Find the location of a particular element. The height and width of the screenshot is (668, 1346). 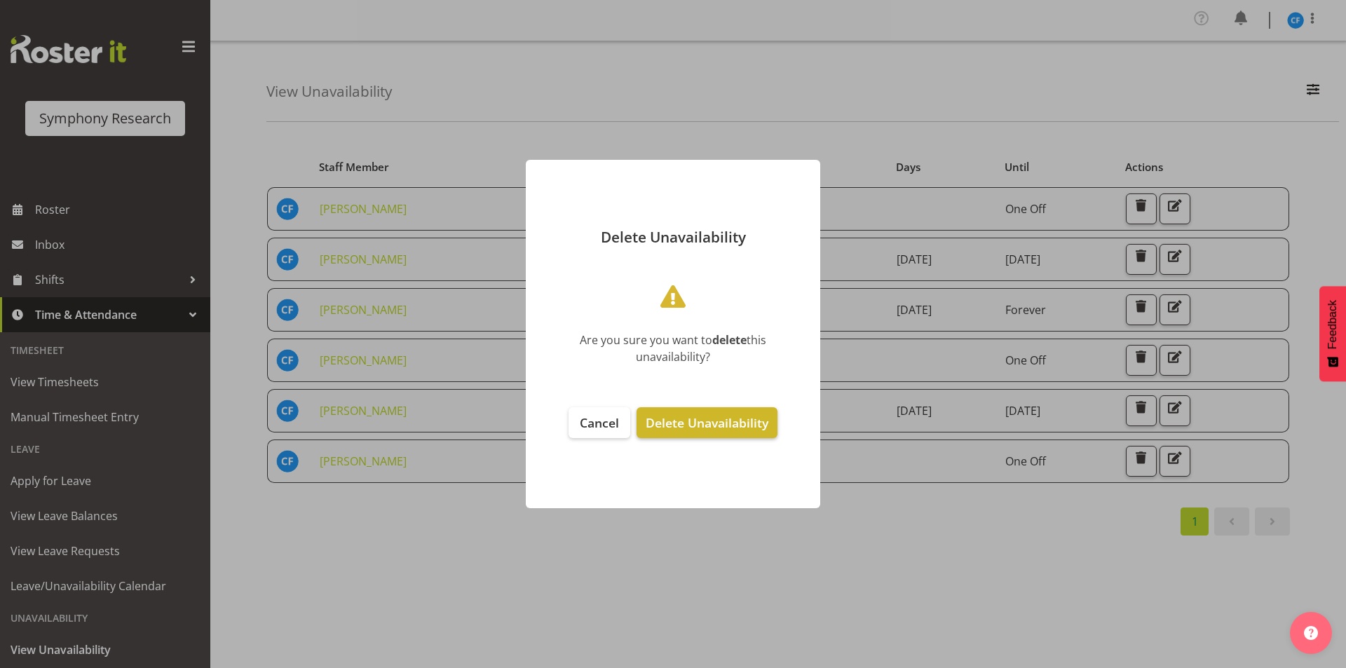

b: delete is located at coordinates (729, 340).